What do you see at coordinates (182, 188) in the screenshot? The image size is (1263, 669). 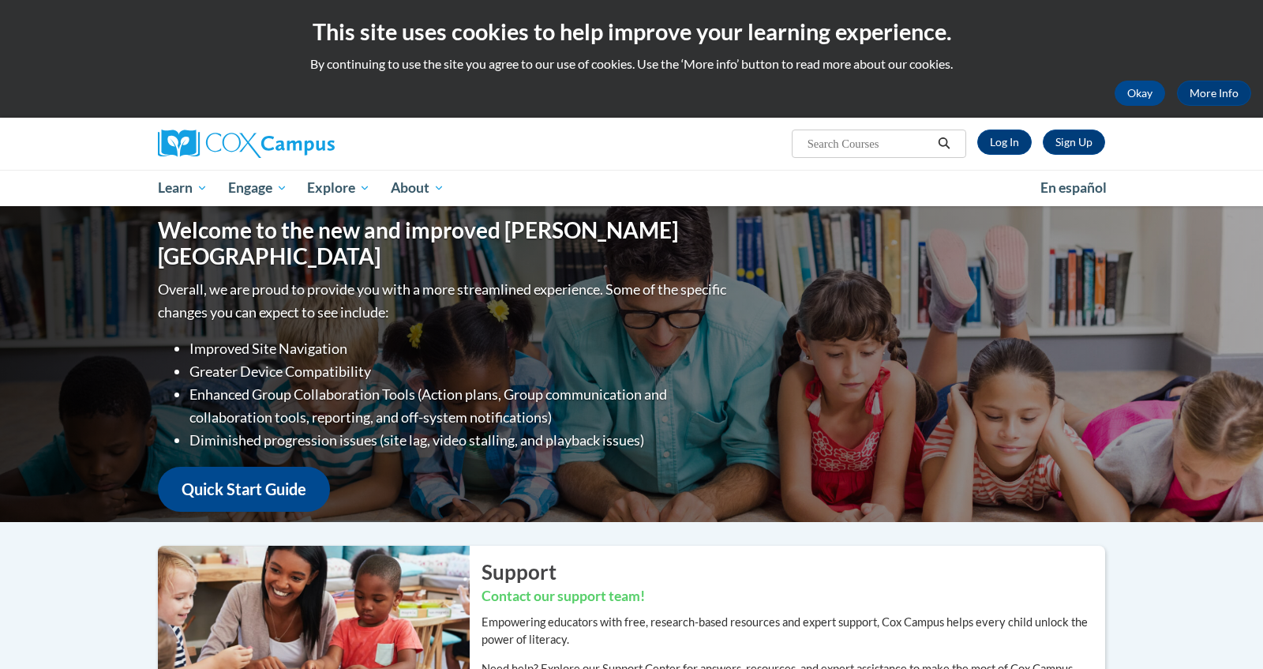 I see `a: Learn` at bounding box center [182, 188].